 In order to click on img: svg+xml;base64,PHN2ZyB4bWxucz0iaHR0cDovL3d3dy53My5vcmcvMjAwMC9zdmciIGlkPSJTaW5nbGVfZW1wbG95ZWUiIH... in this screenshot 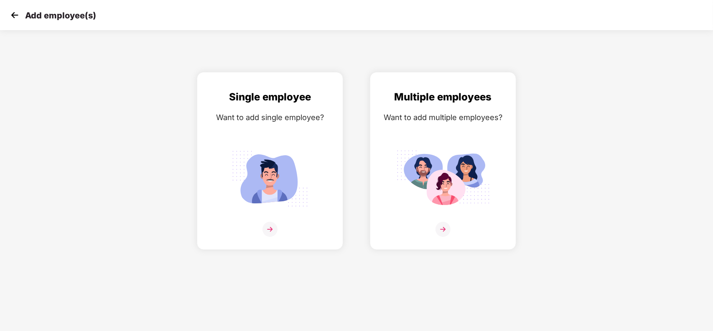, I will do `click(270, 179)`.